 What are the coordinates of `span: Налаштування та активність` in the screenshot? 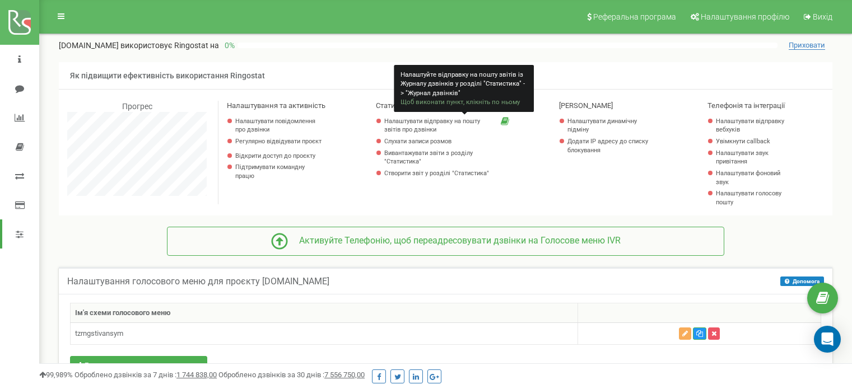 It's located at (276, 105).